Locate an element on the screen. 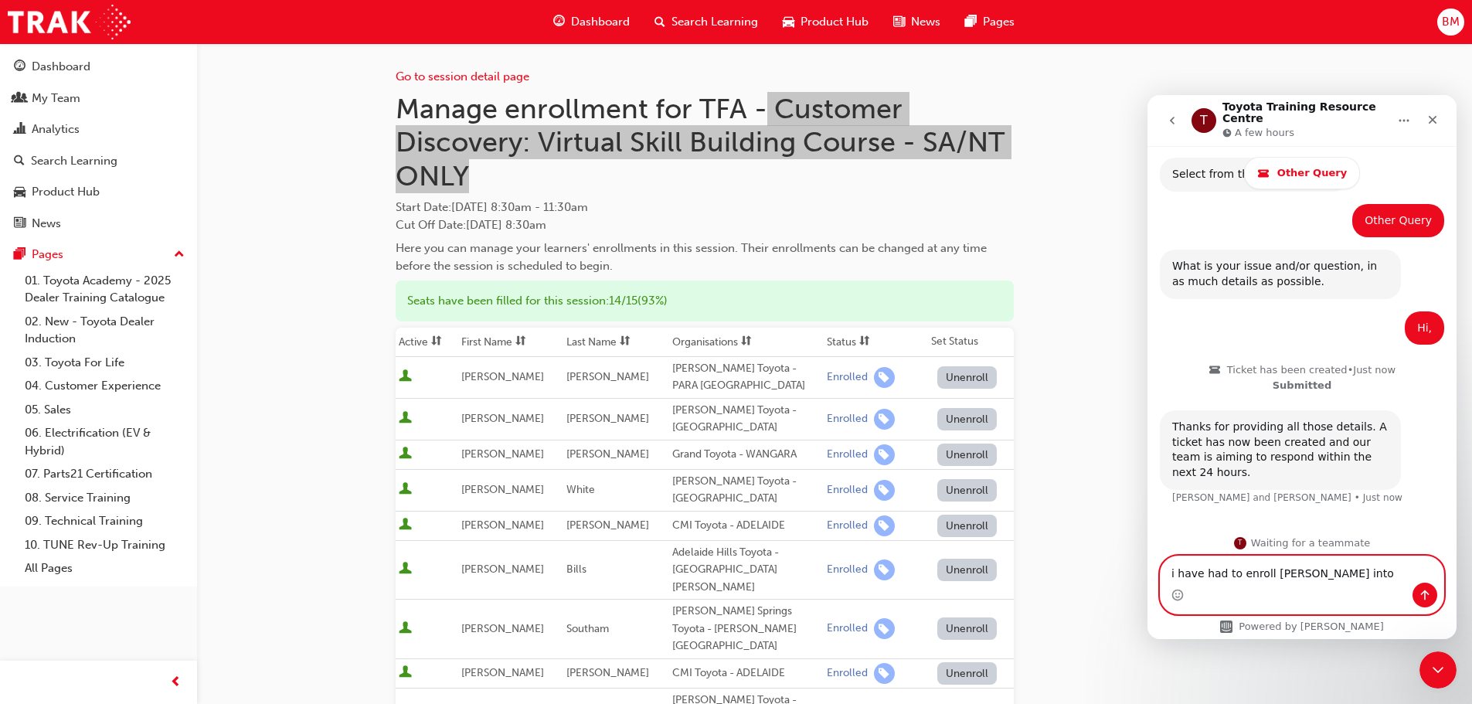 Image resolution: width=1472 pixels, height=704 pixels. button: Send a message… is located at coordinates (277, 500).